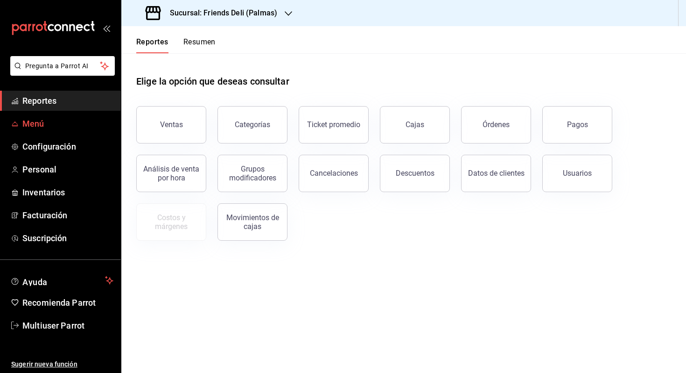 This screenshot has height=373, width=686. What do you see at coordinates (253, 173) in the screenshot?
I see `button: Grupos modificadores` at bounding box center [253, 173].